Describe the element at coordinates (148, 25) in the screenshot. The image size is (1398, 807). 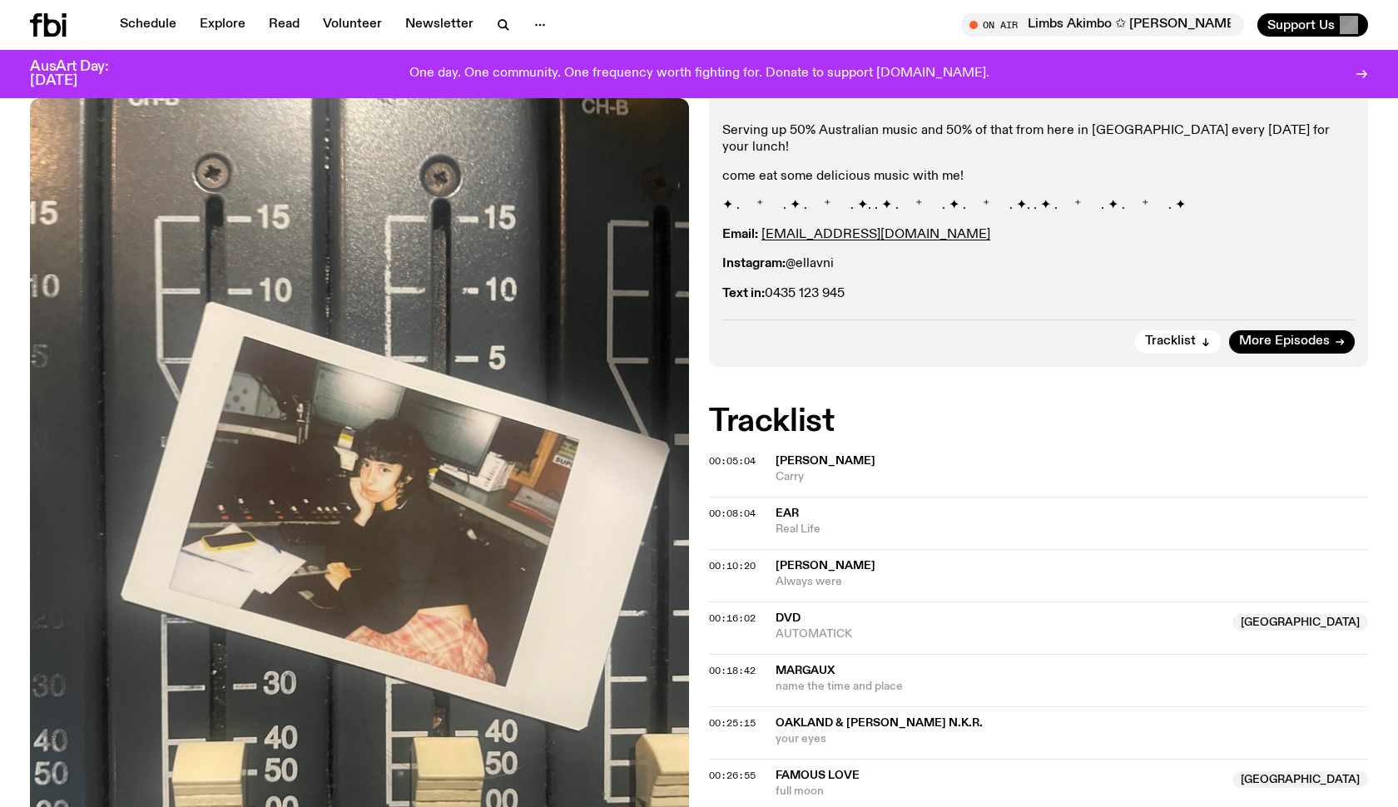
I see `a: Schedule` at that location.